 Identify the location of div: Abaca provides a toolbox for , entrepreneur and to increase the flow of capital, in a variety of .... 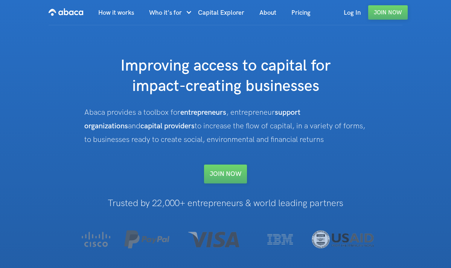
(226, 126).